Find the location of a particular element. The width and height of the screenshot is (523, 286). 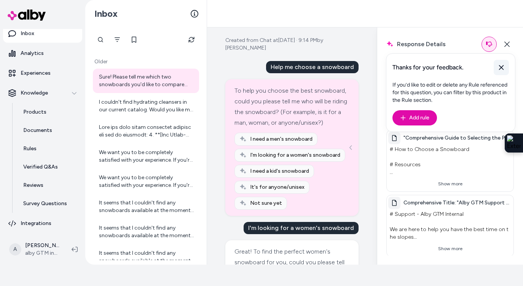

h3: Thanks for your feedback. is located at coordinates (451, 67).